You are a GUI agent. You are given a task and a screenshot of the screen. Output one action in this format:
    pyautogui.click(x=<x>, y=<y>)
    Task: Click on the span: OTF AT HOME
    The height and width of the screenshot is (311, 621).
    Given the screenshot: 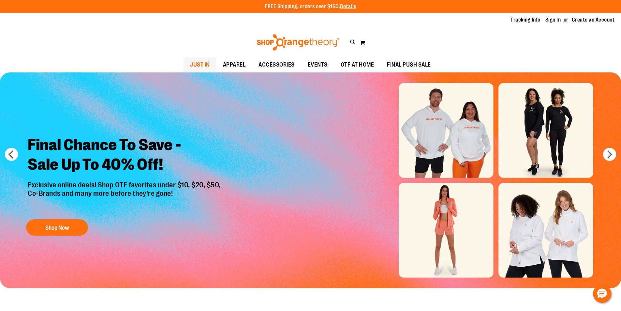 What is the action you would take?
    pyautogui.click(x=357, y=65)
    